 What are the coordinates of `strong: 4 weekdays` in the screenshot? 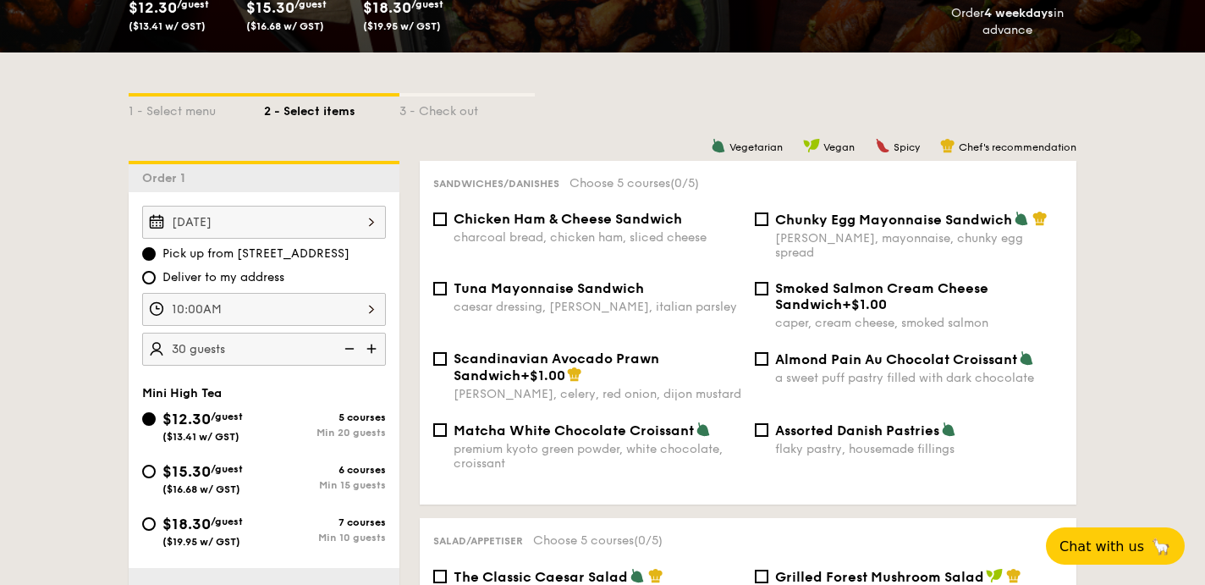 It's located at (1019, 13).